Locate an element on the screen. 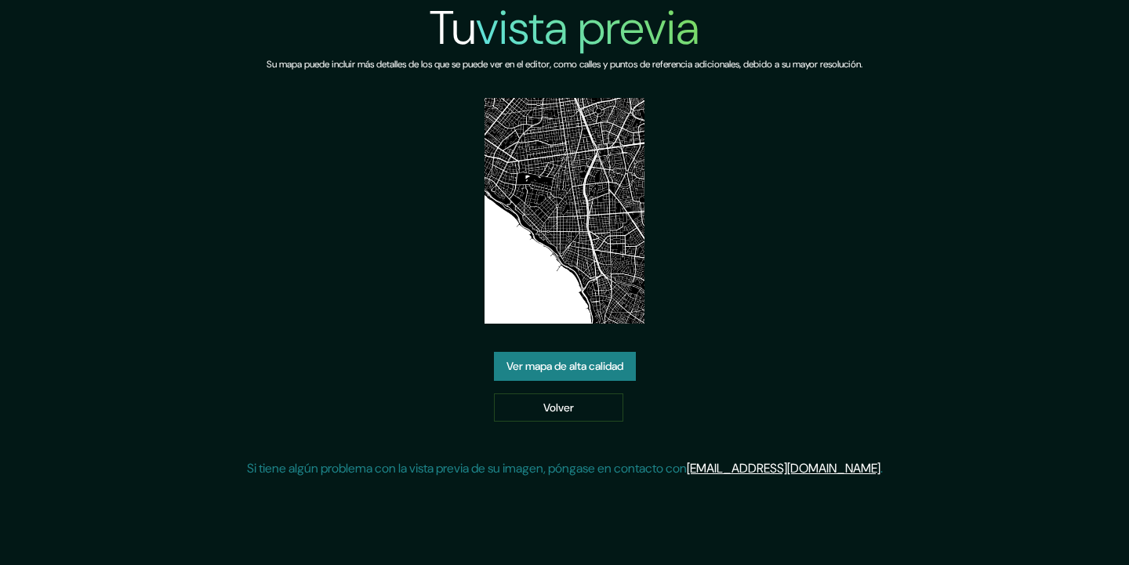  img: vista previa del mapa creado is located at coordinates (564, 211).